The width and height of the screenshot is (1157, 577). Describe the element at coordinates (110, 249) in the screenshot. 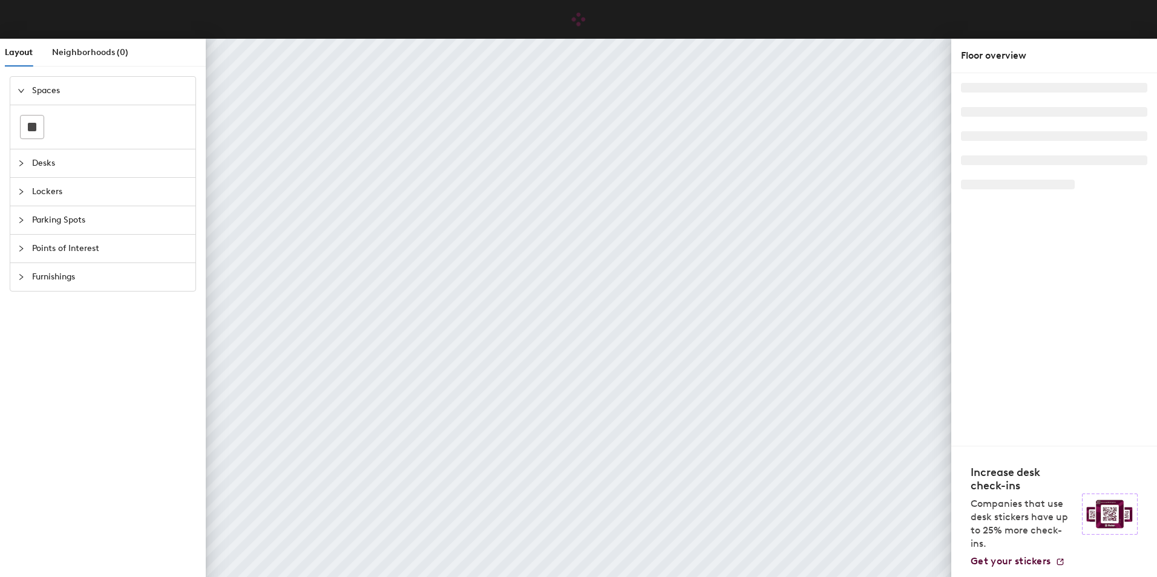

I see `span: Points of Interest` at that location.